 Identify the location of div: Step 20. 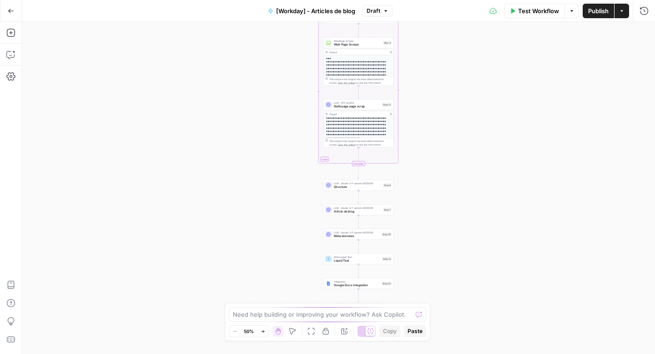
(387, 234).